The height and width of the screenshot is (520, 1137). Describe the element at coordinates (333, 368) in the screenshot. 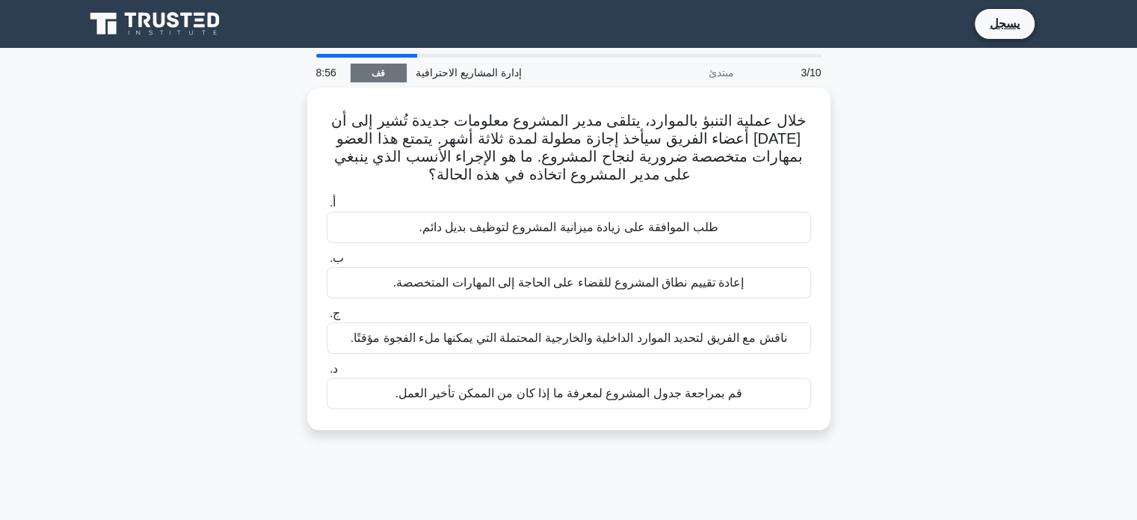

I see `font: د.` at that location.